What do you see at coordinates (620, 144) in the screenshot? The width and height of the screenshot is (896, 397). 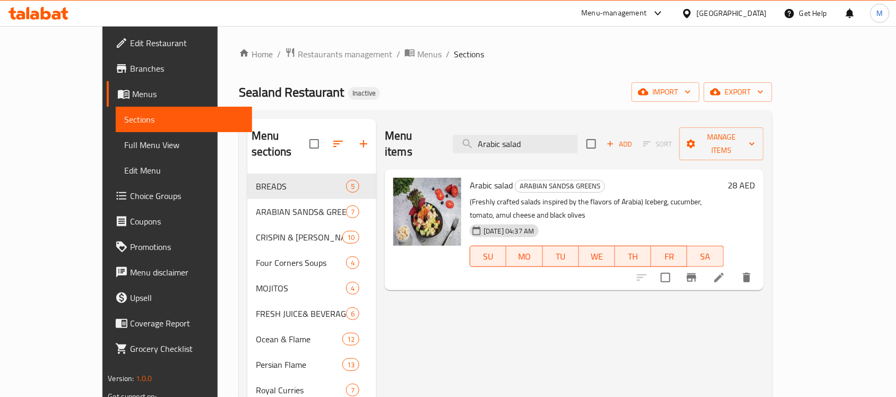 I see `span: Add` at bounding box center [620, 144].